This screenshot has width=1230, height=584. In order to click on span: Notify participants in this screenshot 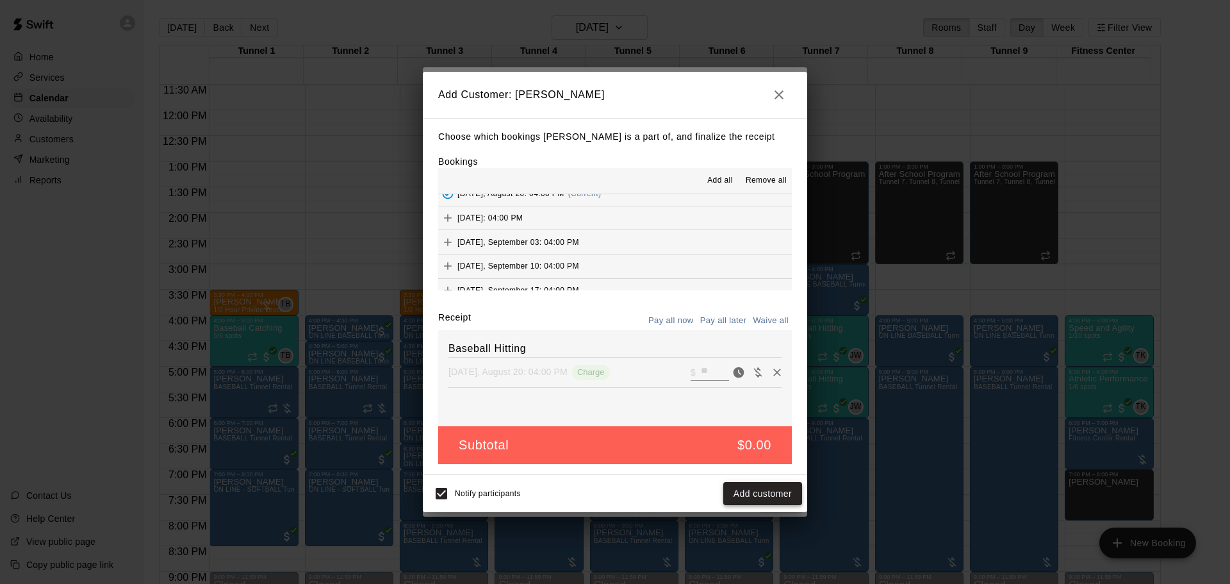, I will do `click(488, 493)`.